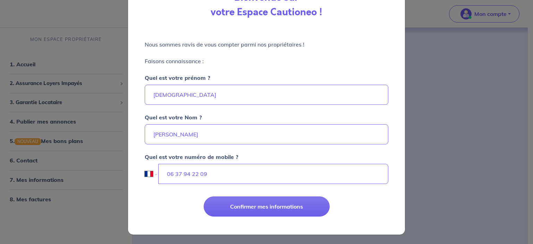 The width and height of the screenshot is (533, 244). I want to click on input: Ex : 06 06 06 06 06, so click(273, 174).